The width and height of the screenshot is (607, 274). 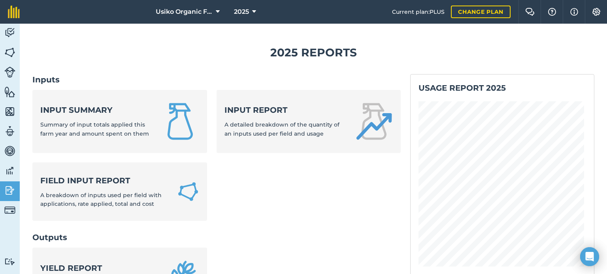 I want to click on span: A detailed breakdown of the quantity of an inputs used per field and usage, so click(x=282, y=129).